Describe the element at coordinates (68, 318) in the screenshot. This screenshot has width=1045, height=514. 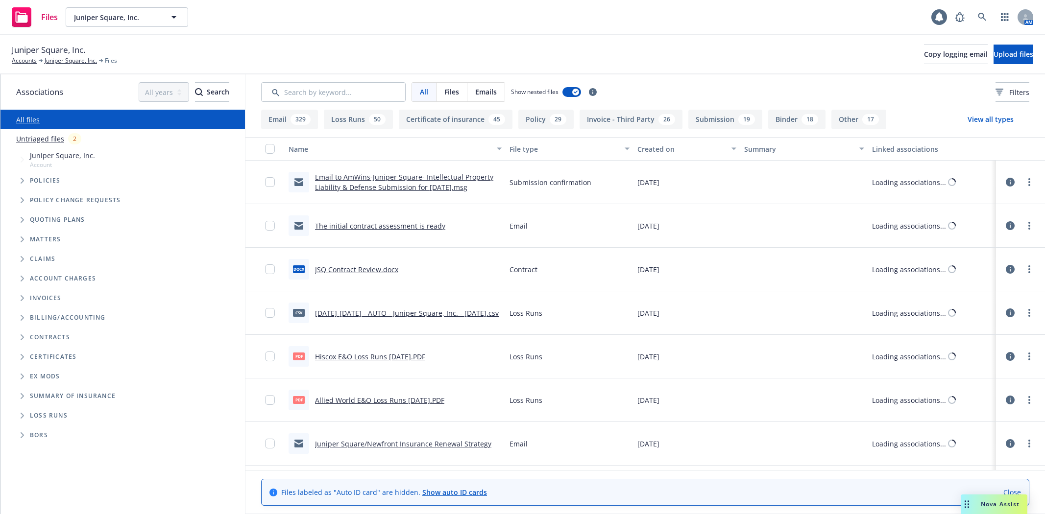
I see `span: Billing/Accounting` at that location.